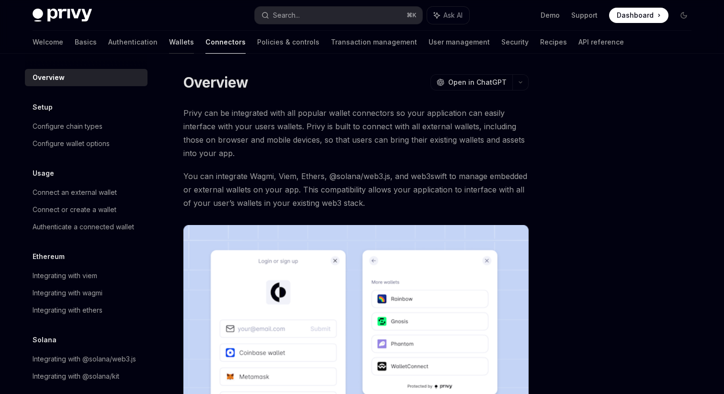 The image size is (724, 394). What do you see at coordinates (65, 276) in the screenshot?
I see `div: Integrating with viem` at bounding box center [65, 276].